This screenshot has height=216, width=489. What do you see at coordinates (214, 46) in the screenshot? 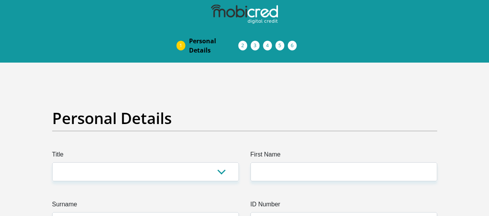
I see `a: PersonalDetails` at bounding box center [214, 46].